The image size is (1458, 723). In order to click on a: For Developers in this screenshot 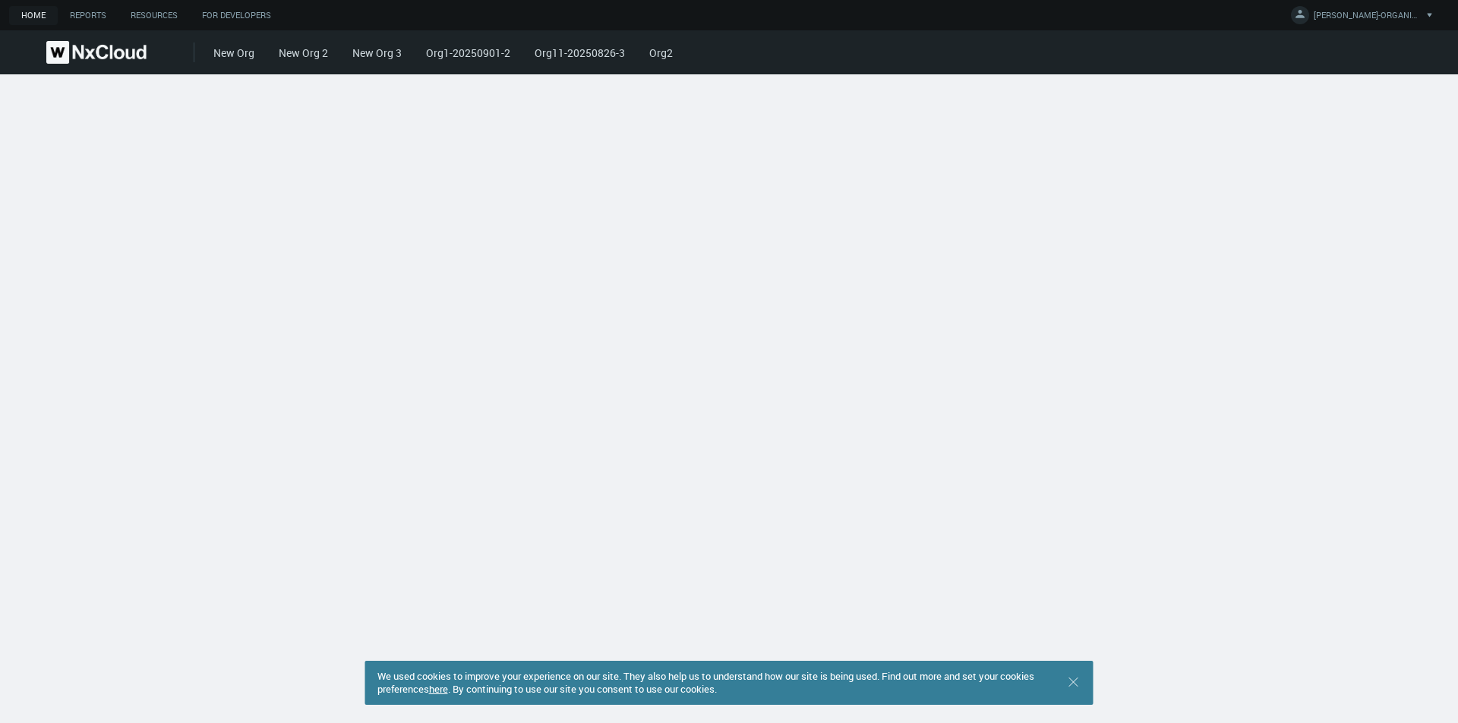, I will do `click(236, 15)`.